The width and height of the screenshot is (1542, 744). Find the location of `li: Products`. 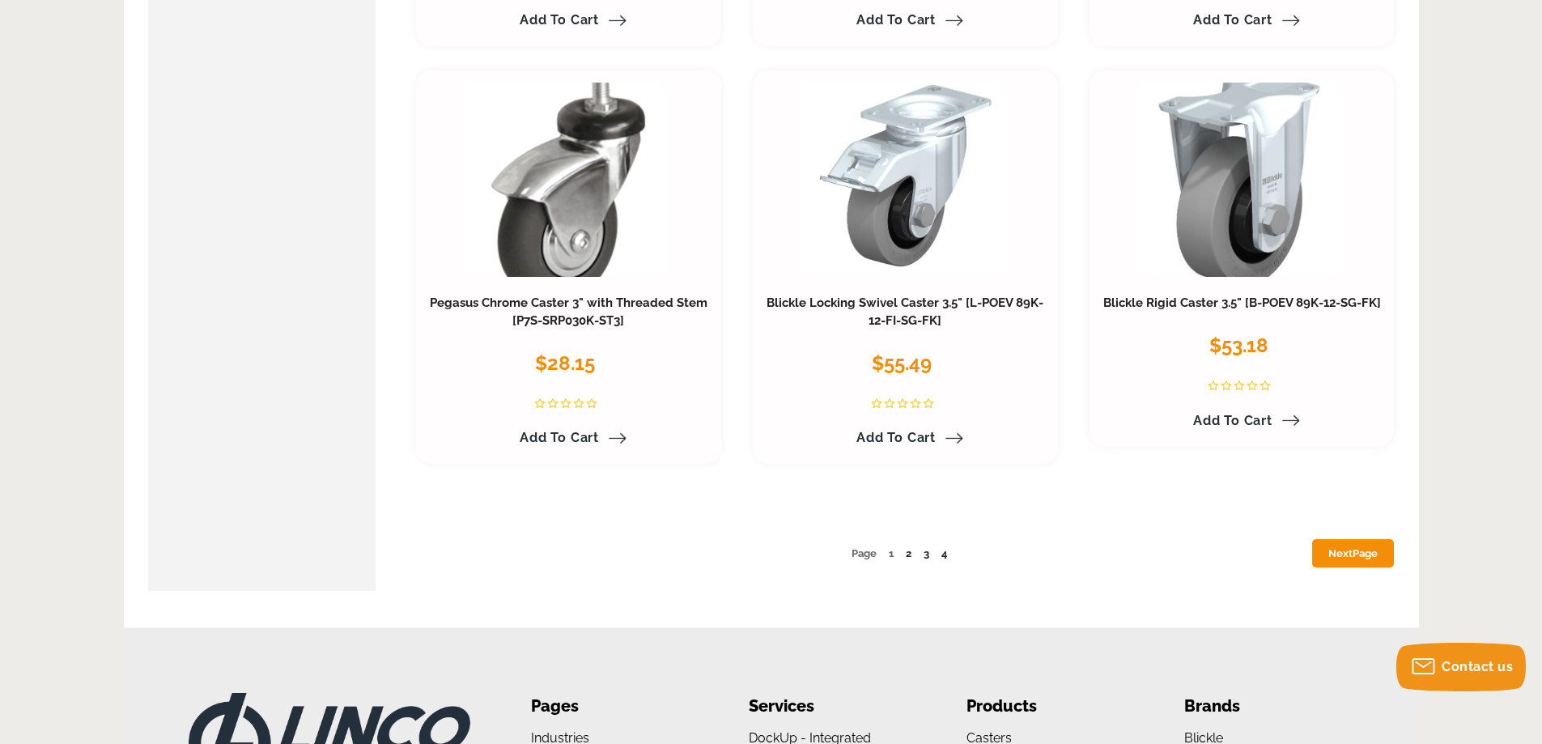

li: Products is located at coordinates (1051, 706).